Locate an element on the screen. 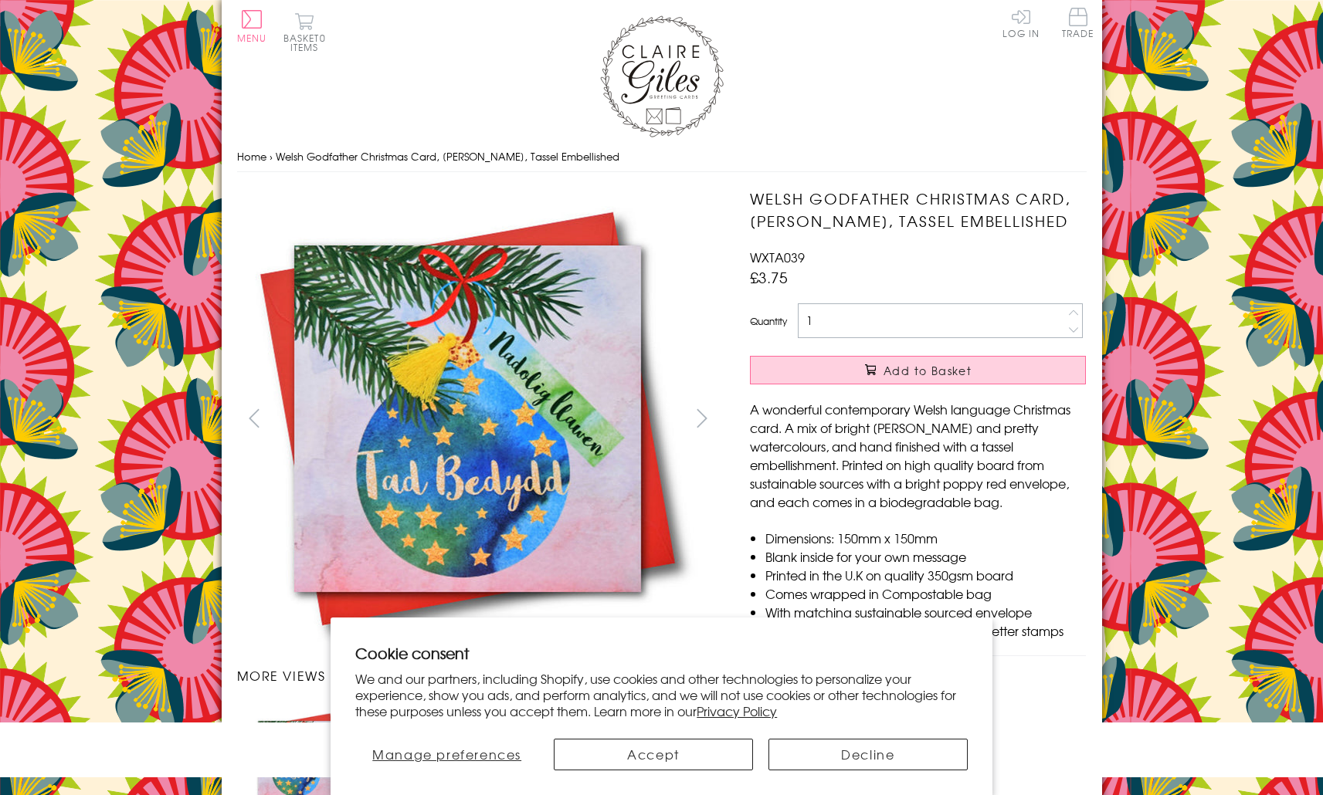 The height and width of the screenshot is (795, 1323). img: Claire Giles Greetings Cards is located at coordinates (662, 76).